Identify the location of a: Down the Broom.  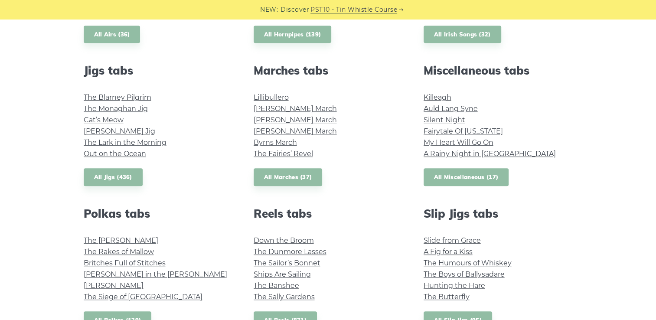
(283, 240).